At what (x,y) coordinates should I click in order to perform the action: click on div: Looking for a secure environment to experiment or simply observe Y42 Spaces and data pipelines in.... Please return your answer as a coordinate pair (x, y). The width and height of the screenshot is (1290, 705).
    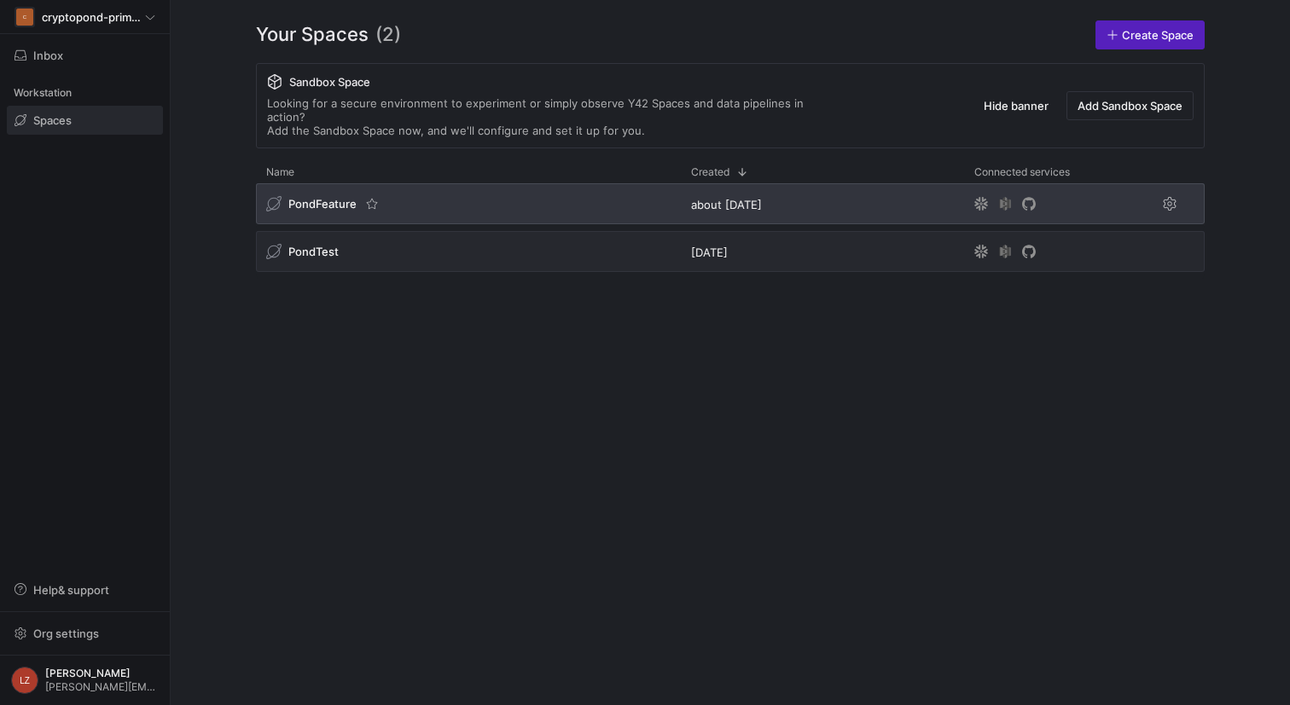
    Looking at the image, I should click on (553, 117).